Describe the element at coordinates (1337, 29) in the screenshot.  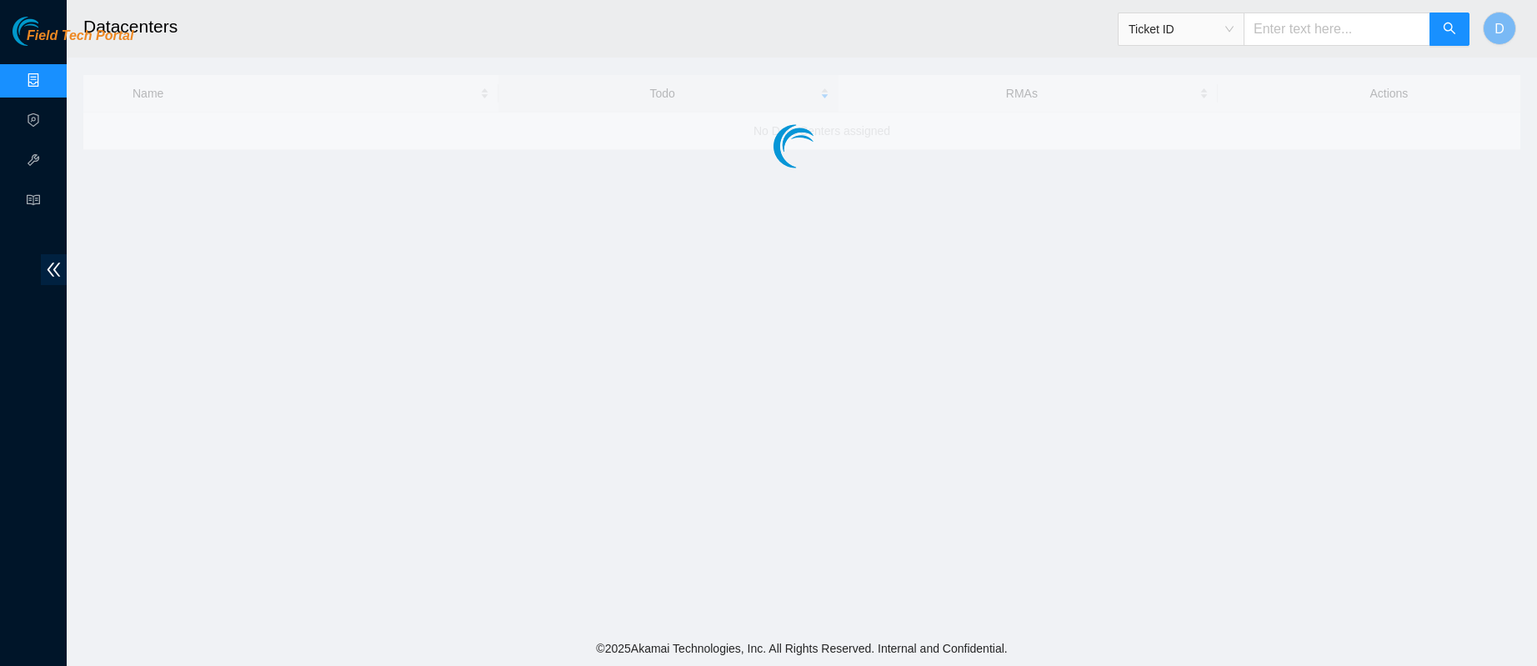
I see `input: Enter text here...` at that location.